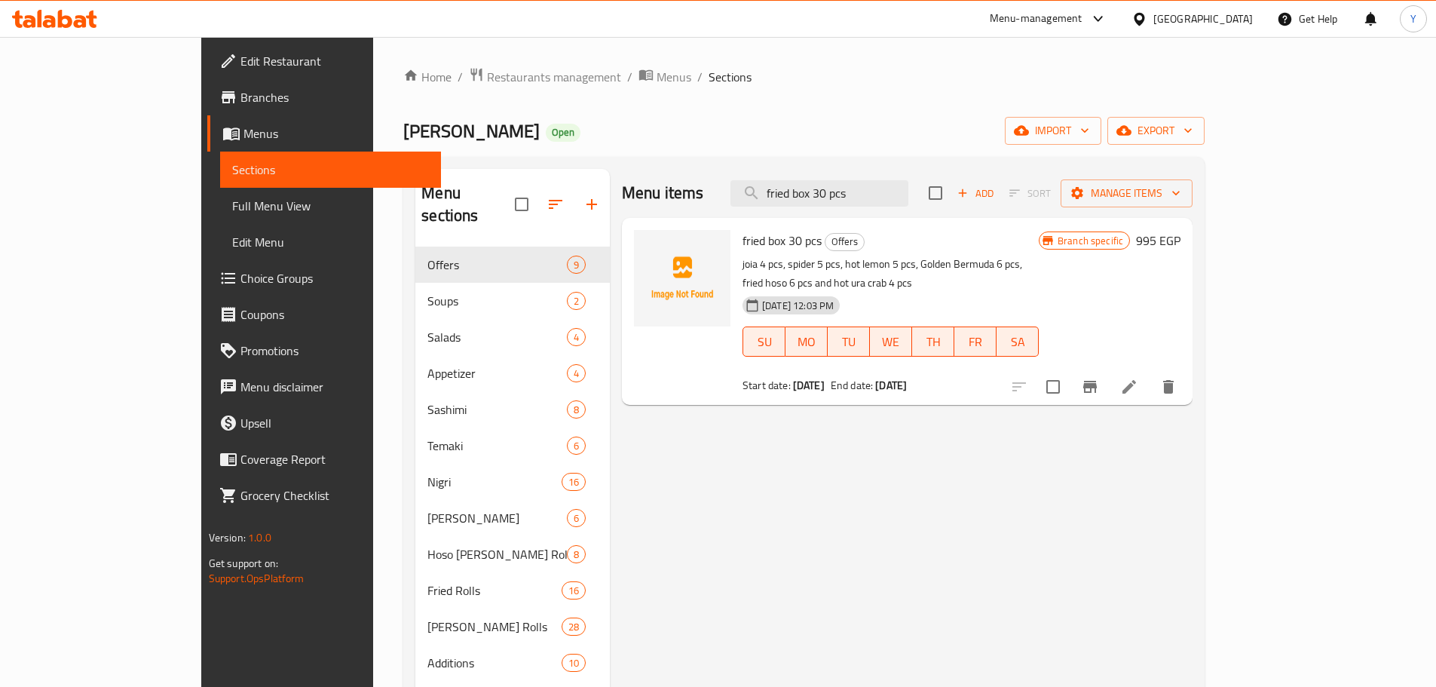  I want to click on button: TH, so click(933, 341).